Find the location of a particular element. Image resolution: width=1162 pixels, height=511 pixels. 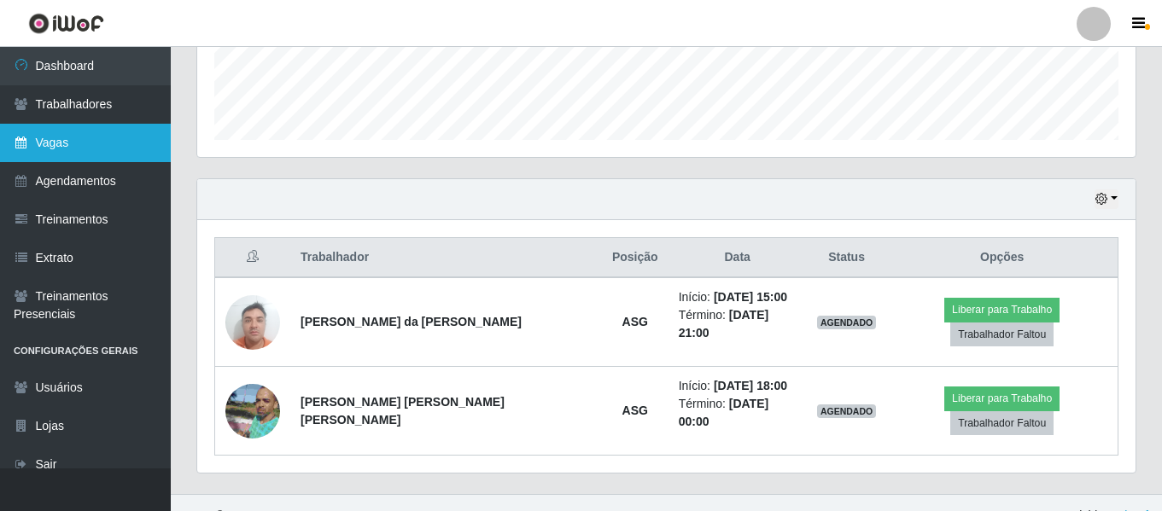

th: Data is located at coordinates (738, 258).